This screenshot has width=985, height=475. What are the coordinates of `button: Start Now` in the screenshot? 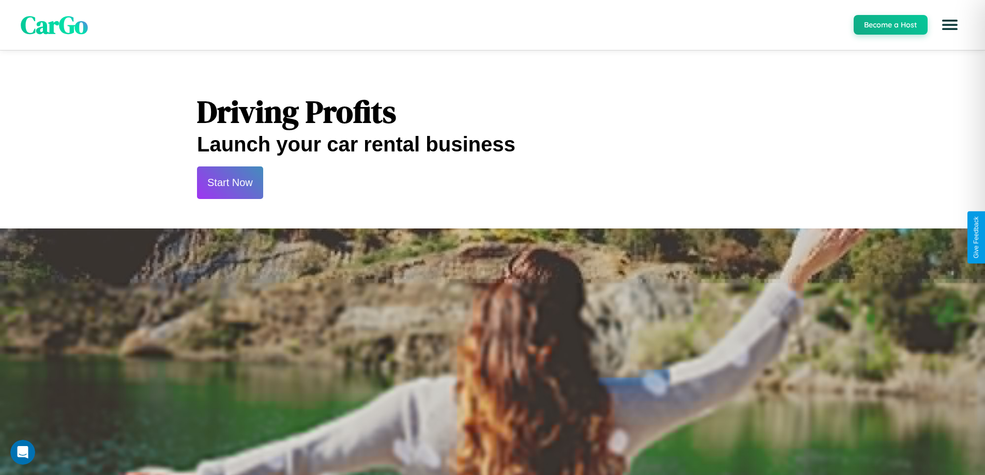 It's located at (230, 183).